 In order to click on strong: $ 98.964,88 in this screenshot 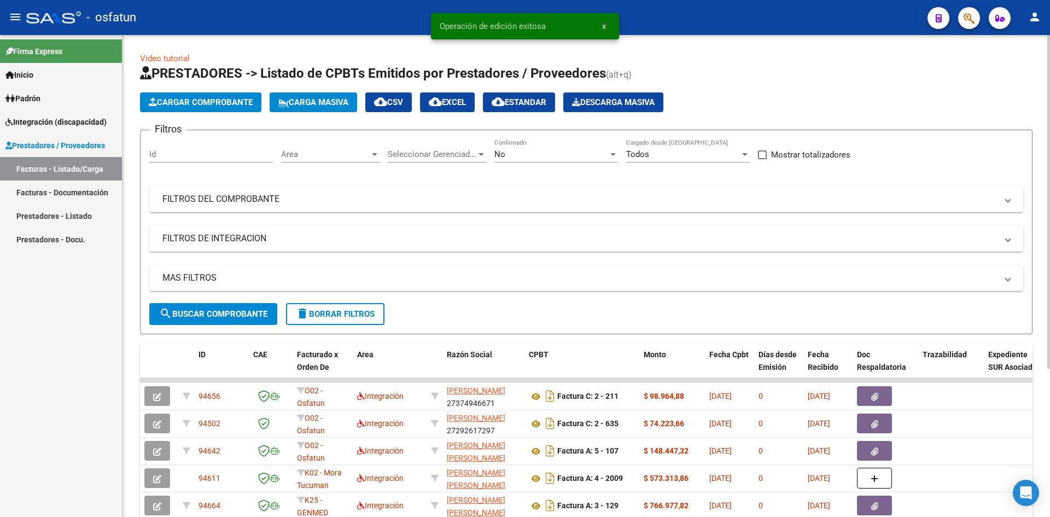, I will do `click(664, 396)`.